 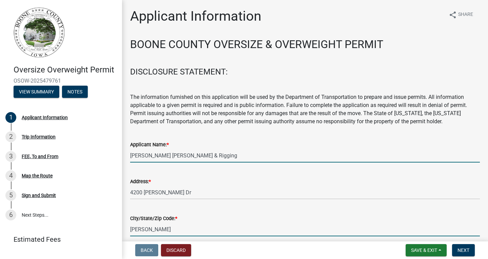 What do you see at coordinates (305, 109) in the screenshot?
I see `p: The information furnished on this application will be used by the Department of Transportation to...` at bounding box center [305, 109].